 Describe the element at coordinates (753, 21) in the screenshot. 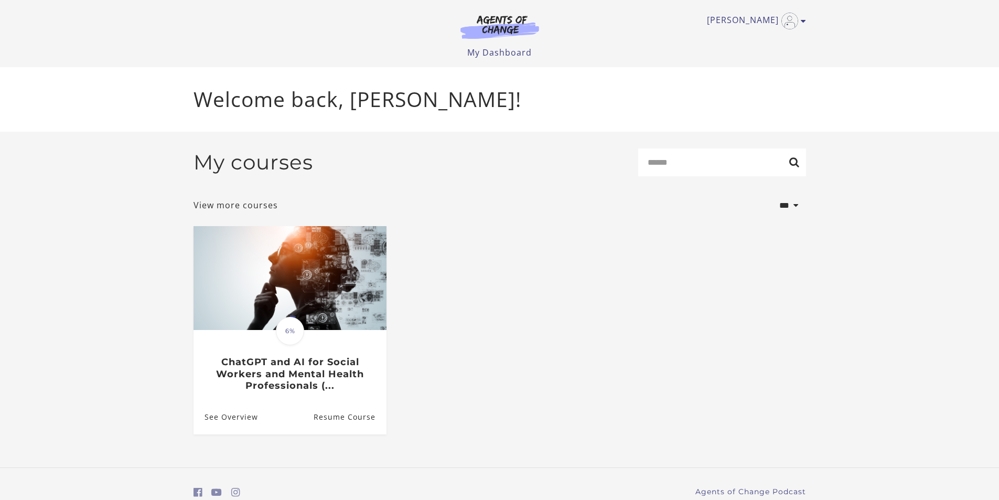

I see `a: Toggle menu` at that location.